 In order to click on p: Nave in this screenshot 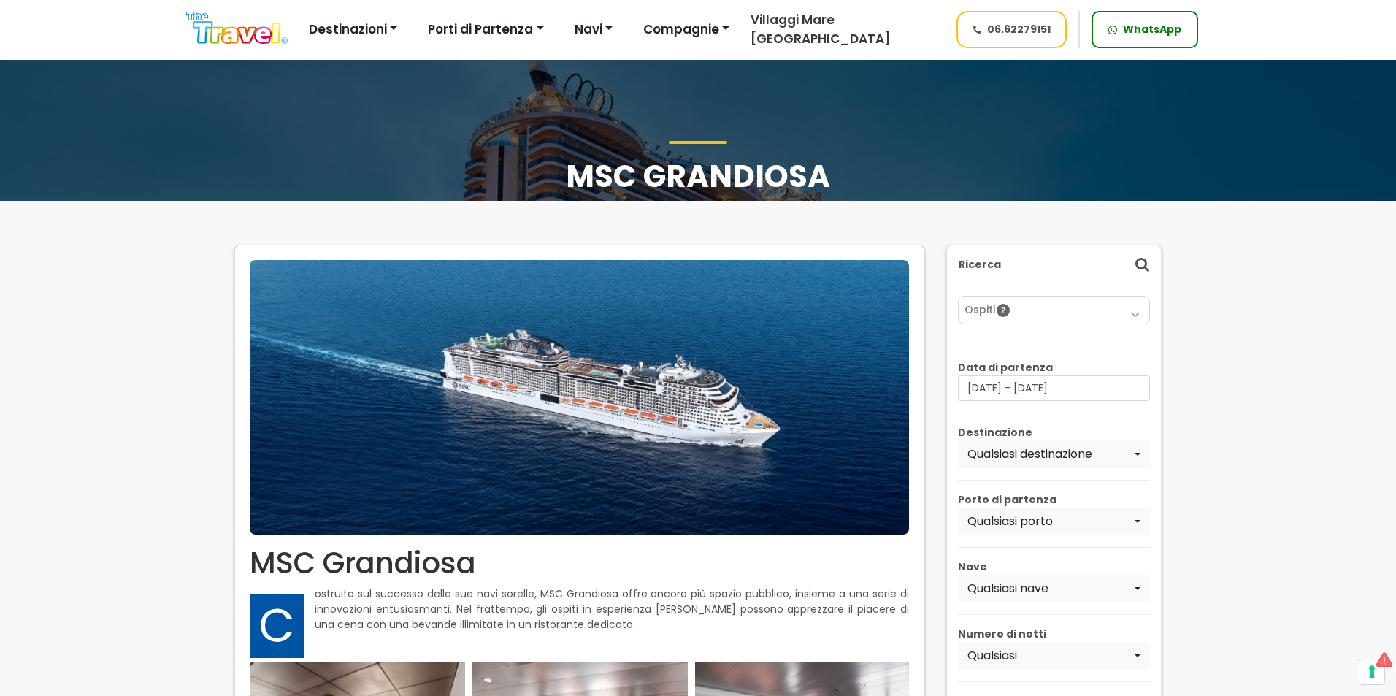, I will do `click(1054, 567)`.